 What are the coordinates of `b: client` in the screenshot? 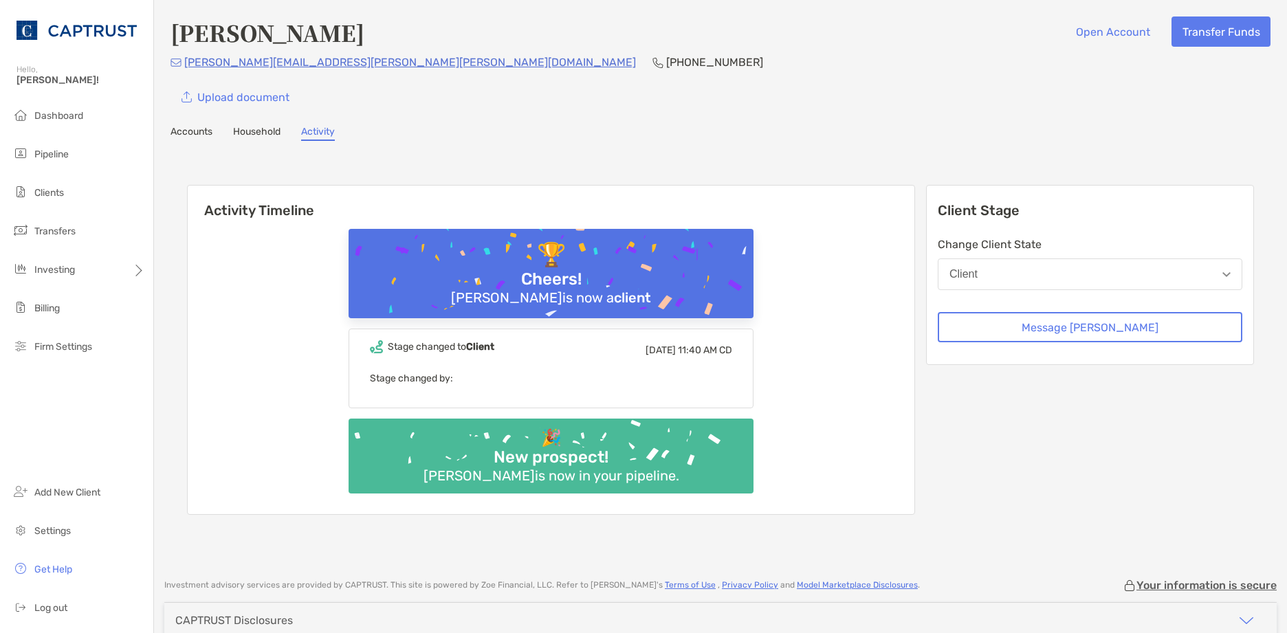 It's located at (632, 298).